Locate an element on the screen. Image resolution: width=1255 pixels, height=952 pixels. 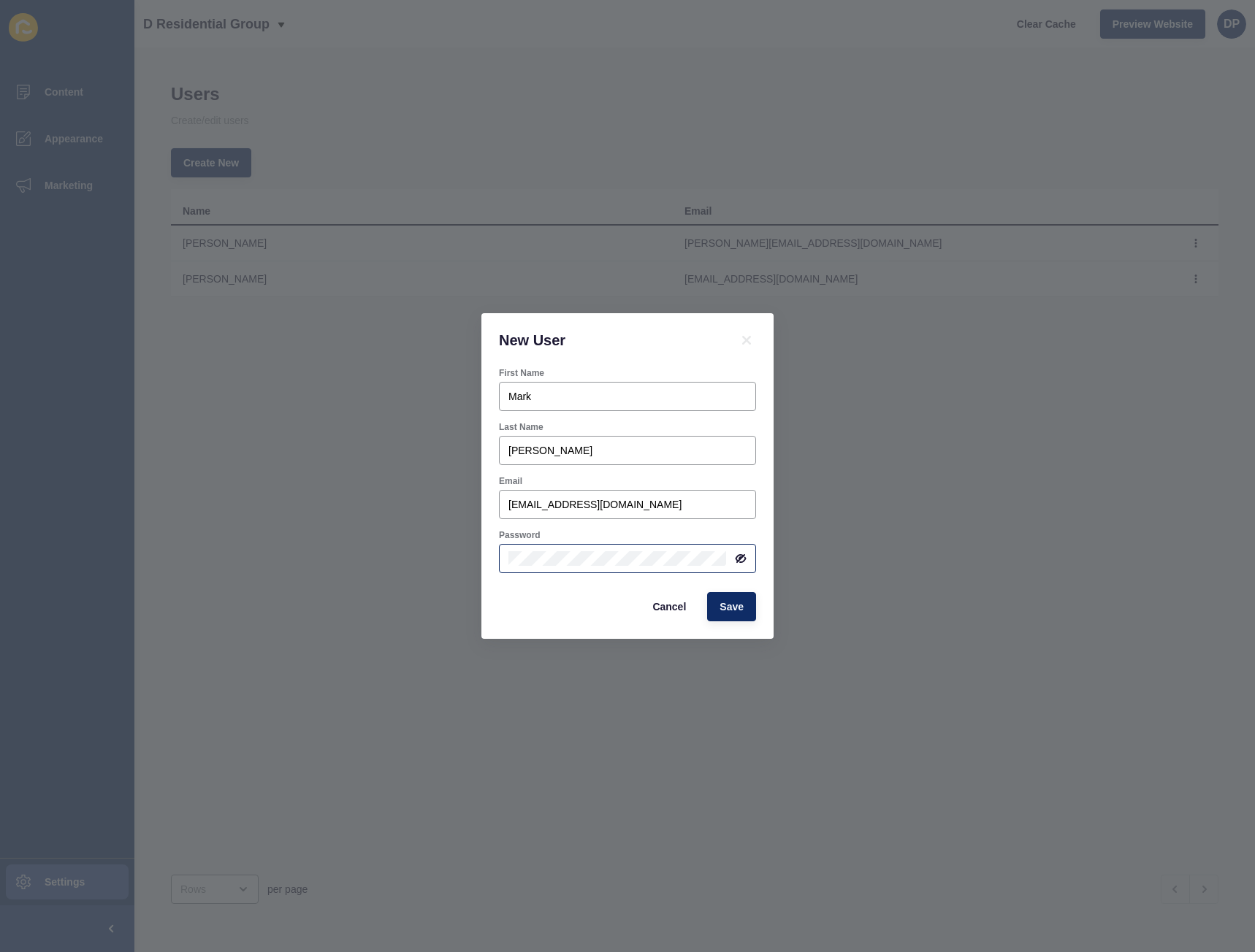
span: Save is located at coordinates (731, 607).